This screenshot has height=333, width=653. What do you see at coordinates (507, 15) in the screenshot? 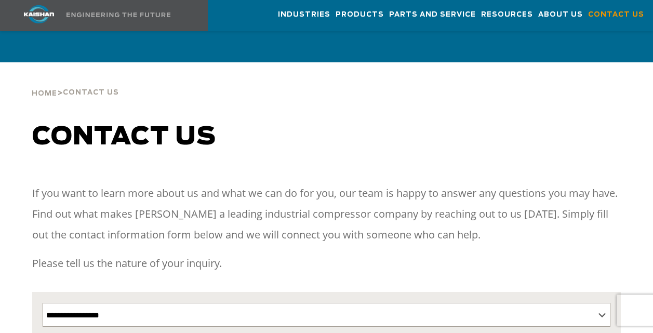
I see `span: Resources` at bounding box center [507, 15].